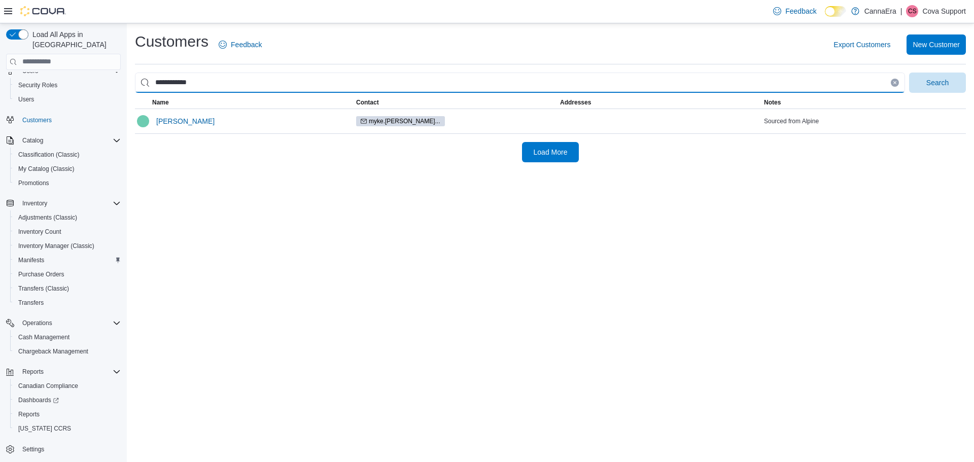 Image resolution: width=974 pixels, height=462 pixels. What do you see at coordinates (67, 246) in the screenshot?
I see `button: Inventory Manager (Classic)` at bounding box center [67, 246].